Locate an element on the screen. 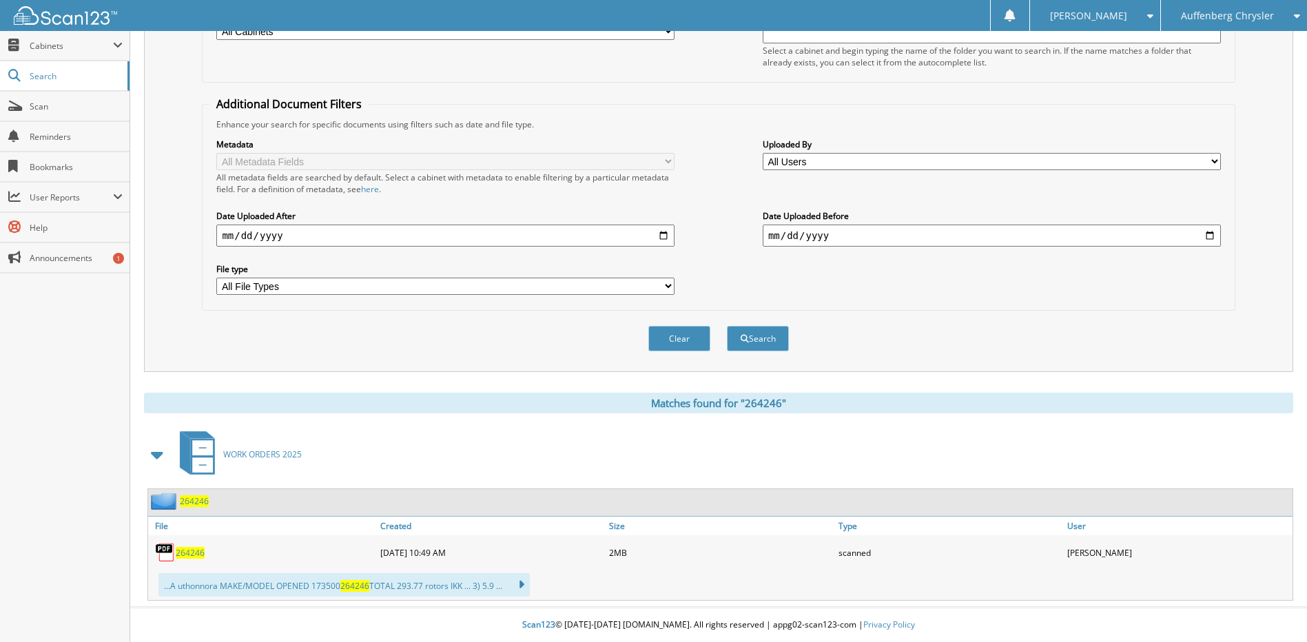 This screenshot has width=1307, height=642. label: Date Uploaded After is located at coordinates (445, 216).